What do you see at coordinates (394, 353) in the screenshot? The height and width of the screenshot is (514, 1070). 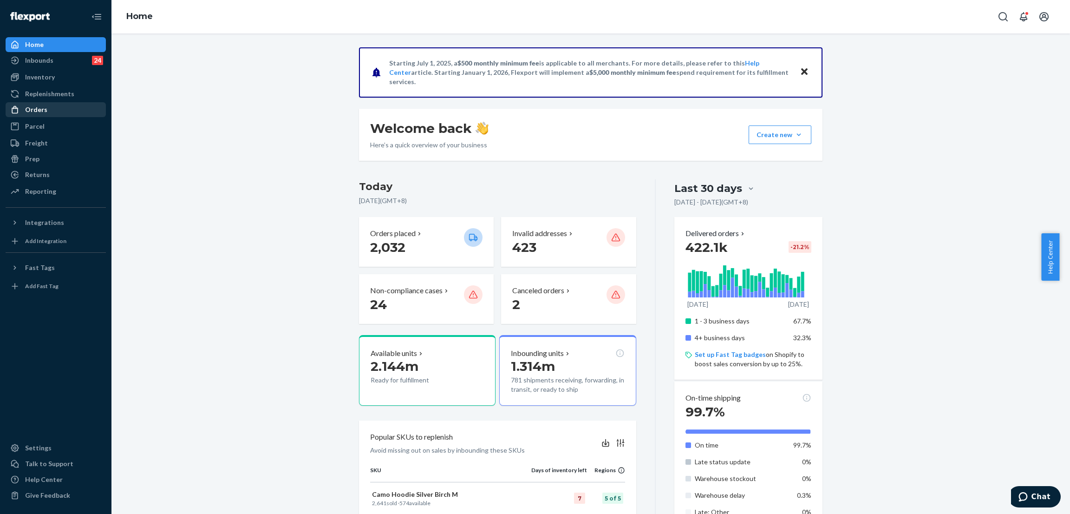 I see `p: Available units` at bounding box center [394, 353].